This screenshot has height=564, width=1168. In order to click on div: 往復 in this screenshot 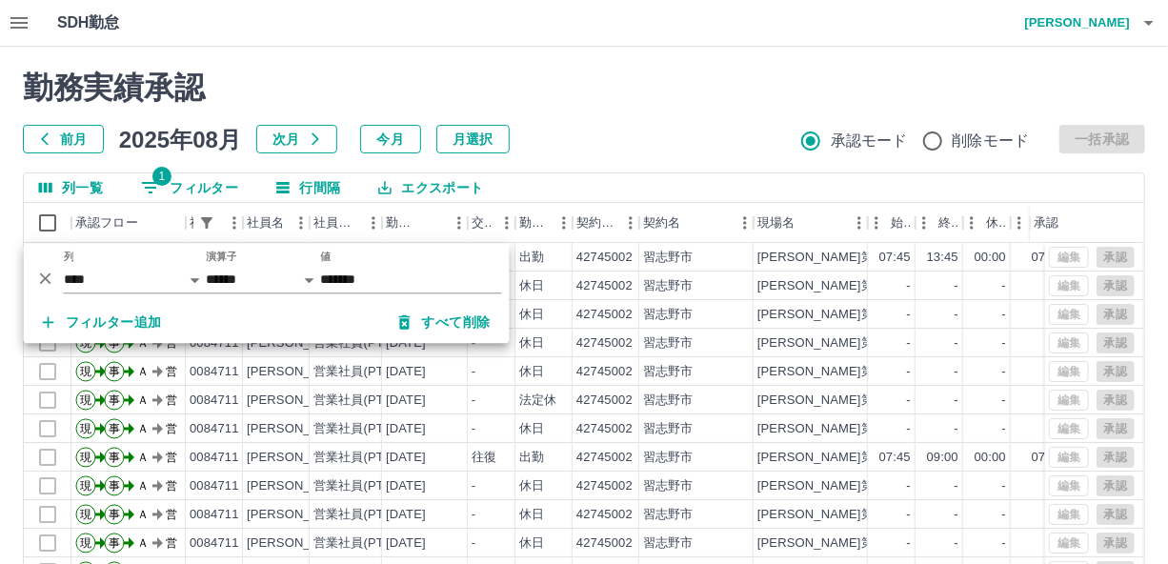, I will do `click(484, 457)`.